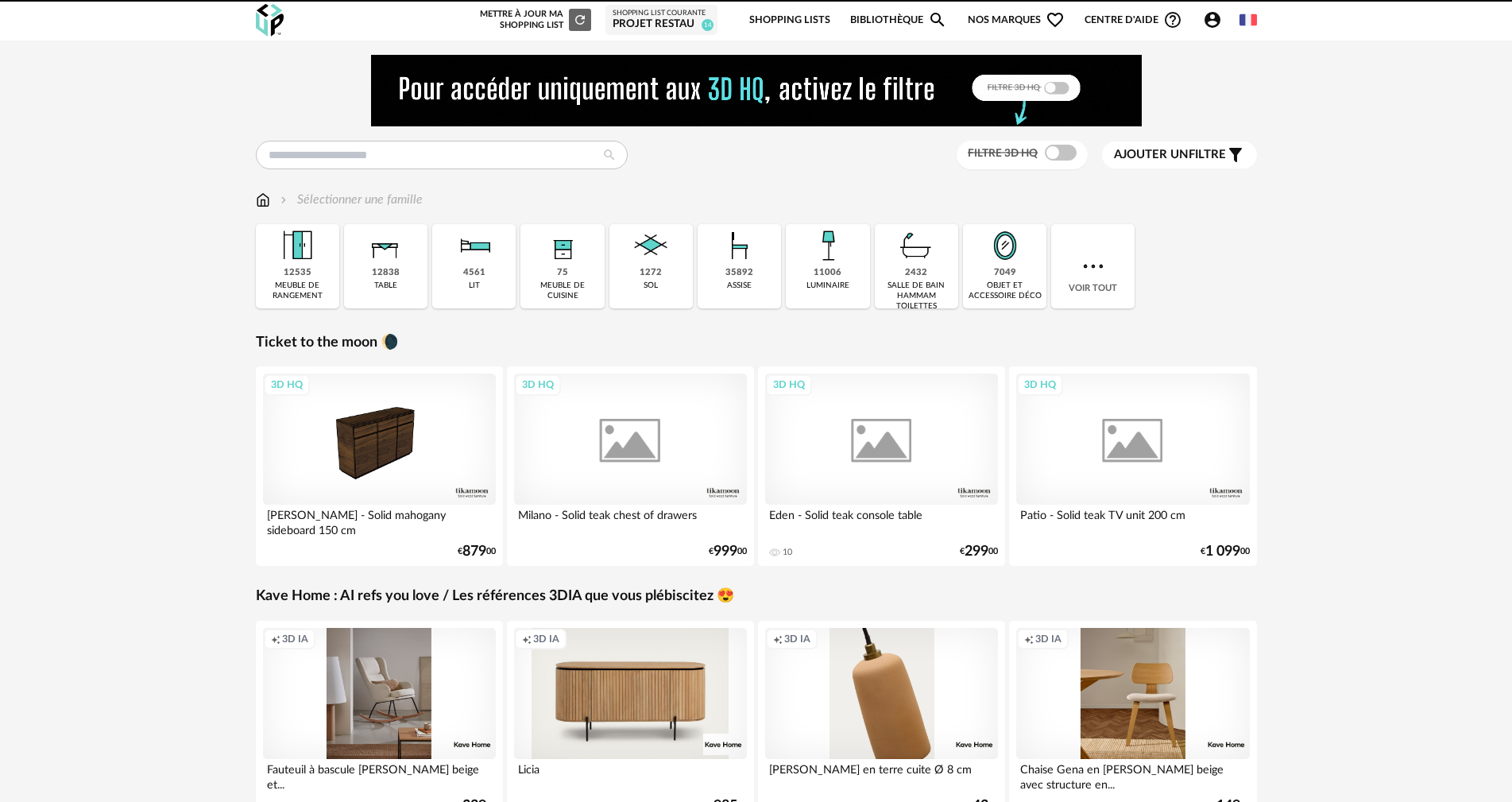  Describe the element at coordinates (631, 466) in the screenshot. I see `a: 3D HQ Milano - Solid teak chest of drawers €99900` at that location.